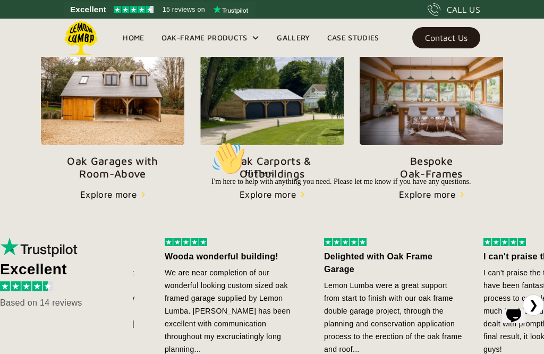 This screenshot has width=544, height=354. I want to click on img: :wave:, so click(21, 21).